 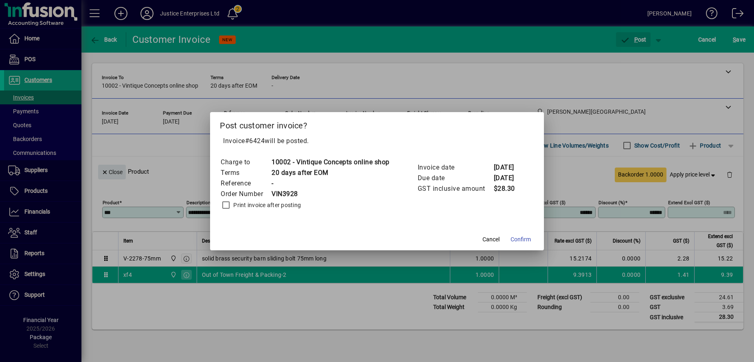 I want to click on td: Invoice date, so click(x=455, y=167).